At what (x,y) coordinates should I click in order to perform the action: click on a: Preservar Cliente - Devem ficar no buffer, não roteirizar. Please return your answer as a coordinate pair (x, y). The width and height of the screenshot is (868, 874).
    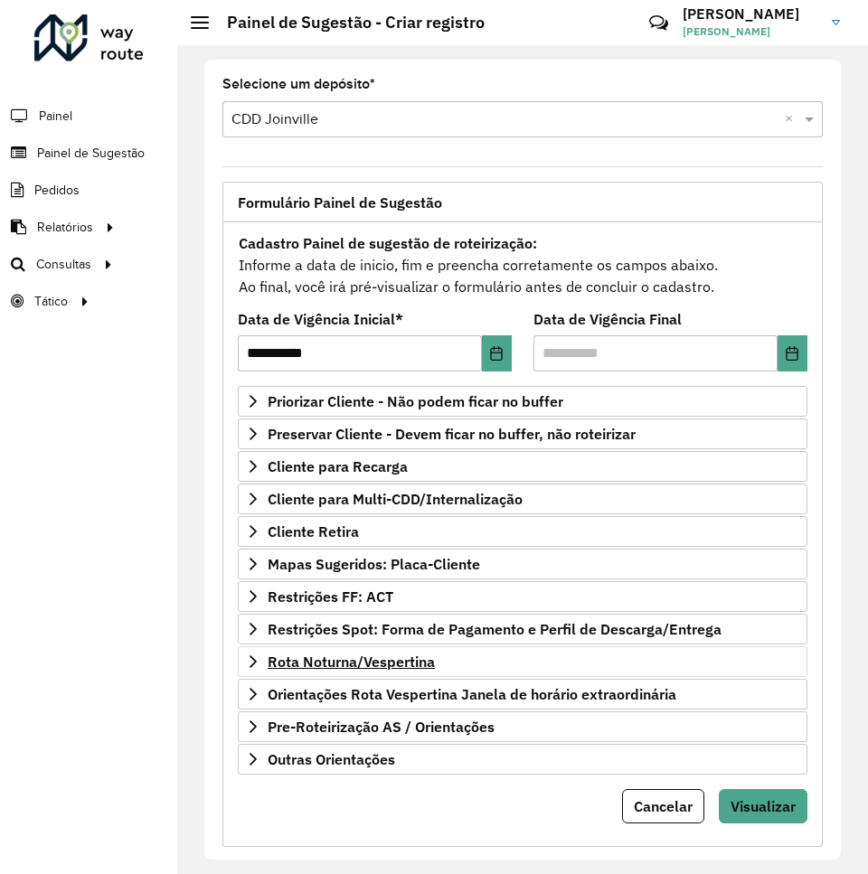
    Looking at the image, I should click on (523, 434).